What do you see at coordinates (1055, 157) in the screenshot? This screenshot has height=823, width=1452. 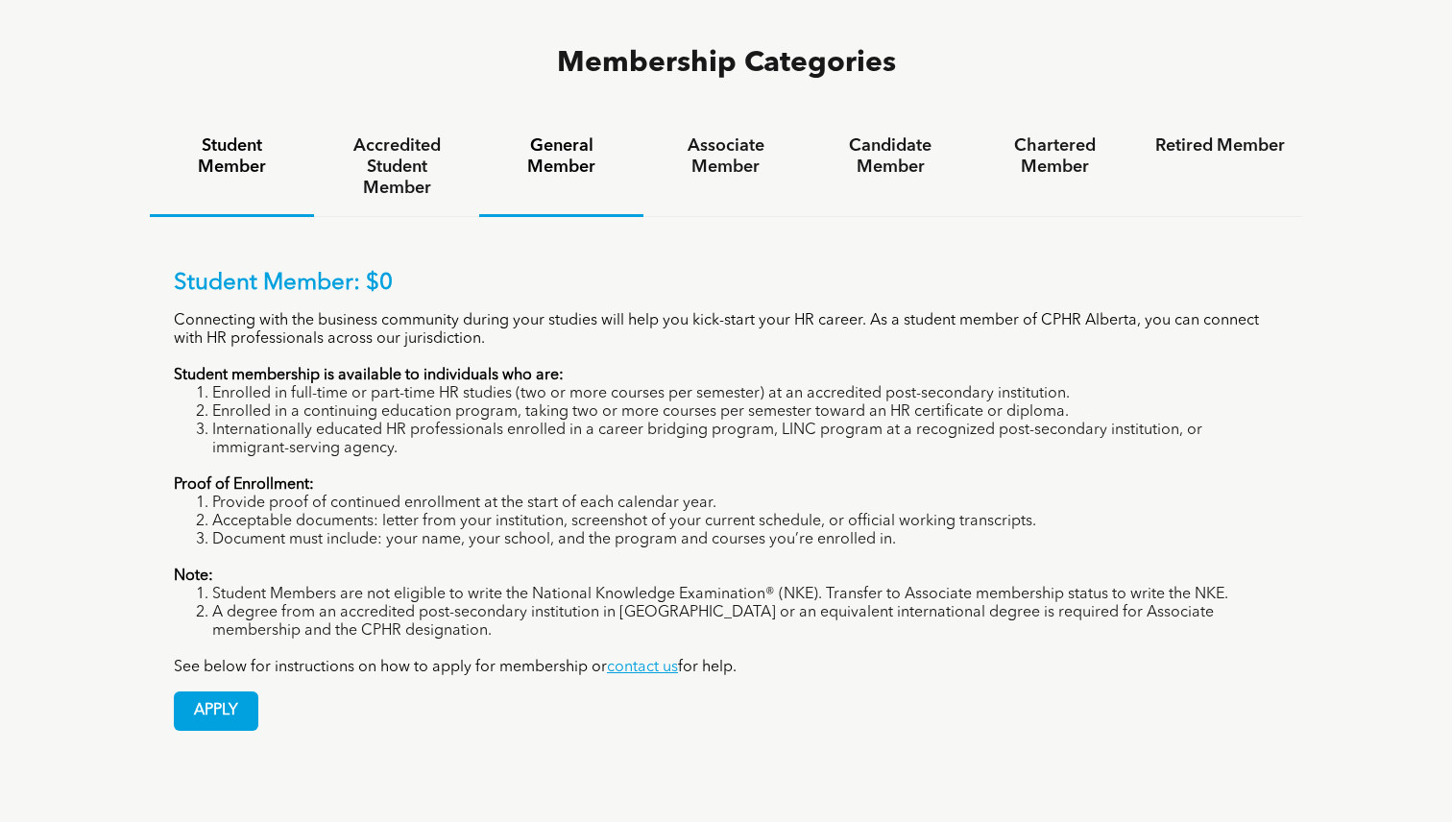 I see `h4: Chartered Member` at bounding box center [1055, 157].